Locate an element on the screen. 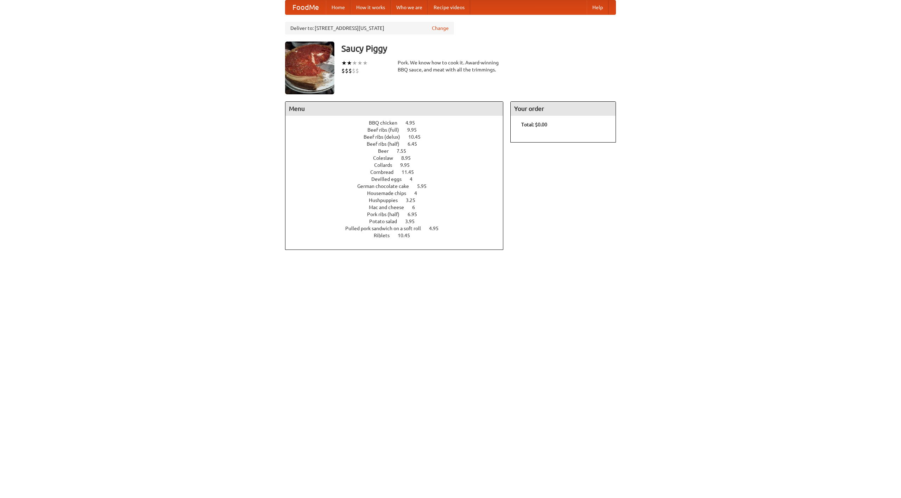  span: 7.55 is located at coordinates (405, 151).